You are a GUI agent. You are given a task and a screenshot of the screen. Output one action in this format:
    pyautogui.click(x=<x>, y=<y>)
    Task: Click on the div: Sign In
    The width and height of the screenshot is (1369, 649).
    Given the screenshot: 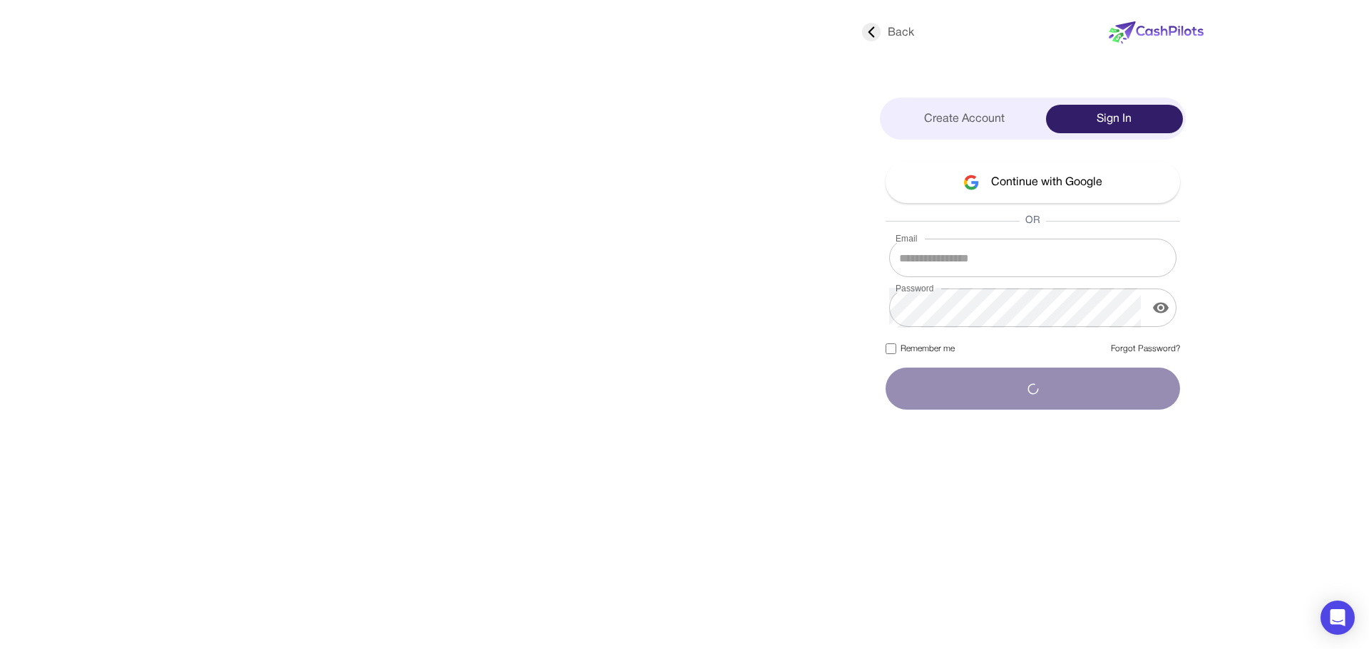 What is the action you would take?
    pyautogui.click(x=1114, y=119)
    